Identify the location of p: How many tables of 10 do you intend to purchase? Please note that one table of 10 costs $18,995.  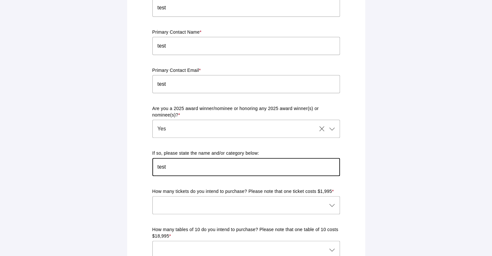
(246, 233).